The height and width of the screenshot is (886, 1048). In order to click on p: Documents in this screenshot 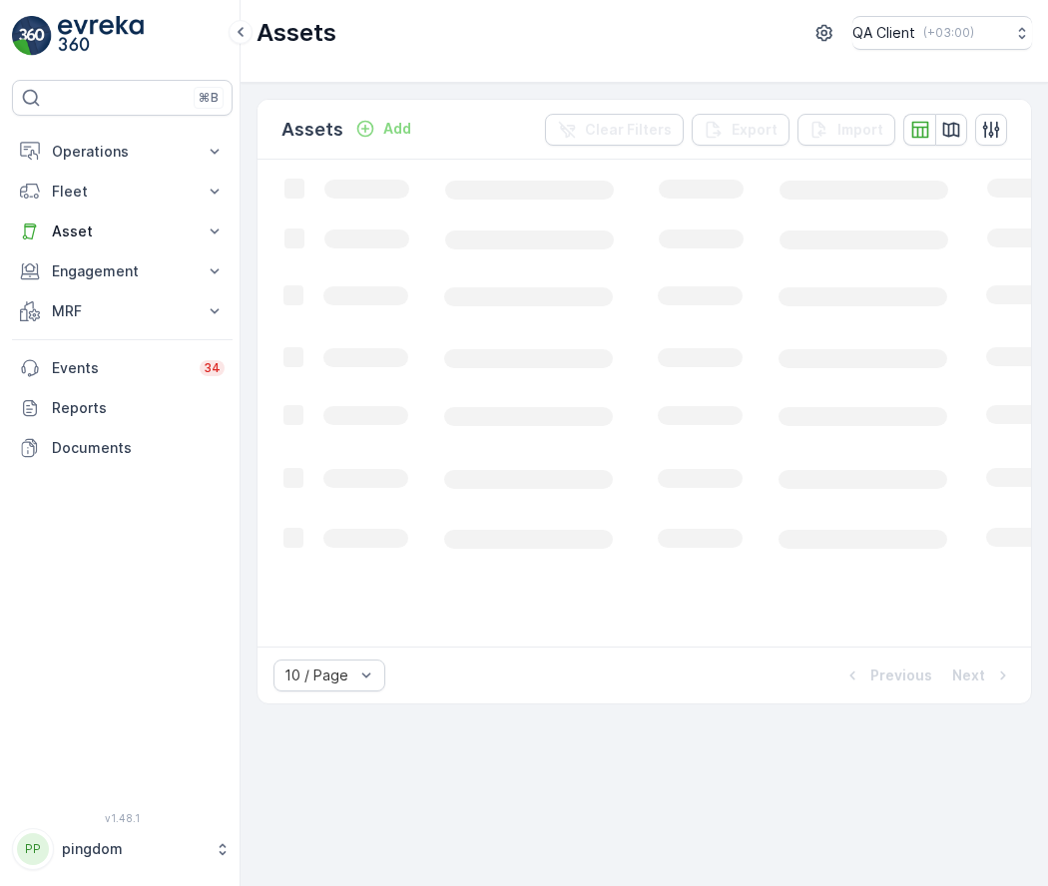, I will do `click(138, 448)`.